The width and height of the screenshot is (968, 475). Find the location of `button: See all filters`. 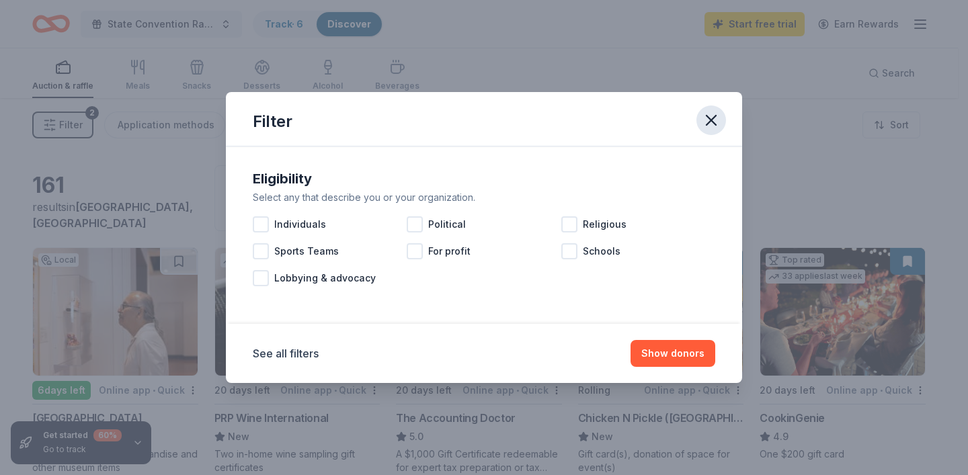

button: See all filters is located at coordinates (286, 354).